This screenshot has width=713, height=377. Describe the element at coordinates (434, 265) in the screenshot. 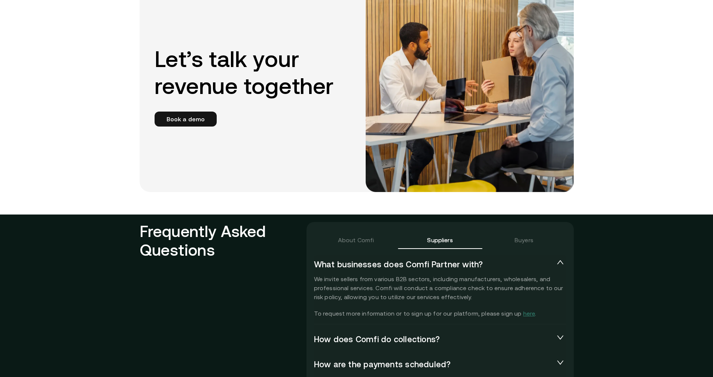

I see `span: What businesses does Comfi Partner with?` at that location.